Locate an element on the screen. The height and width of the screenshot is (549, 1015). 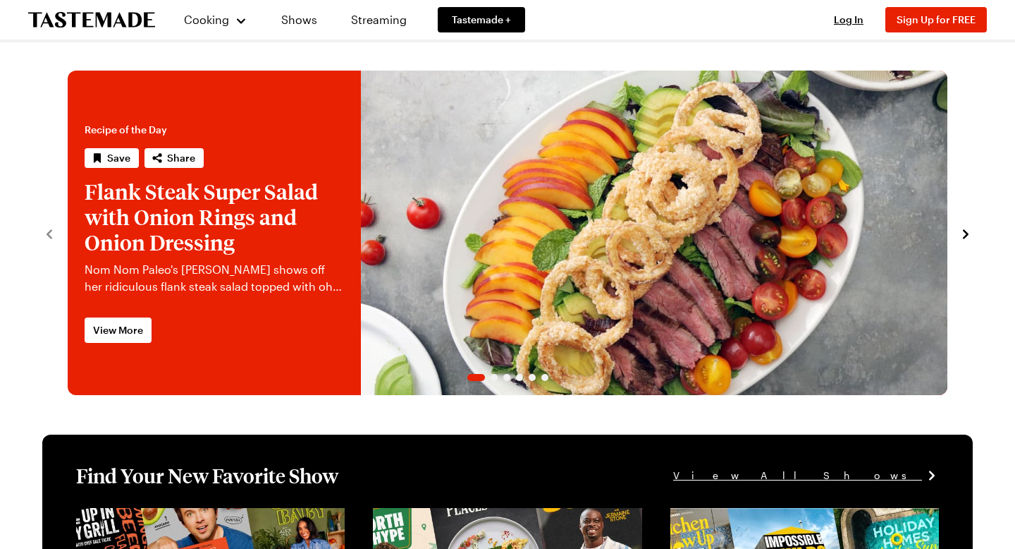
button: Share is located at coordinates (174, 158).